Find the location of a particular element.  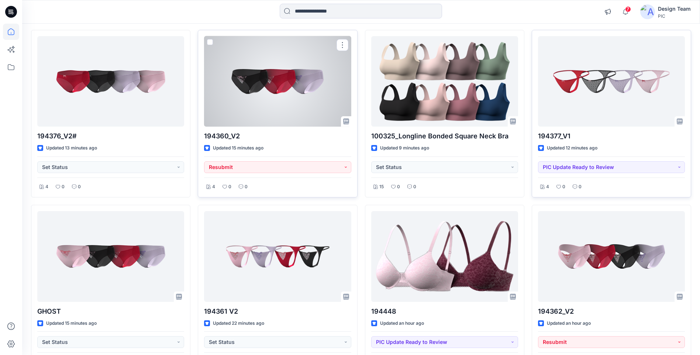

p: 194376_V2# is located at coordinates (111, 136).